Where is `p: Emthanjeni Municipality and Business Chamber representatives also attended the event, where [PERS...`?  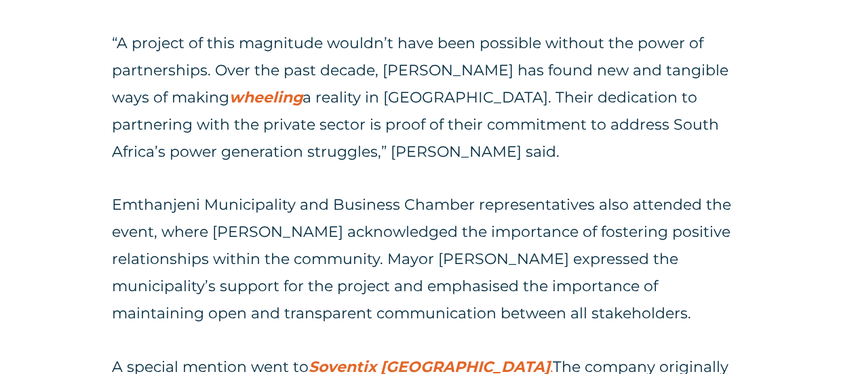
p: Emthanjeni Municipality and Business Chamber representatives also attended the event, where [PERS... is located at coordinates (429, 259).